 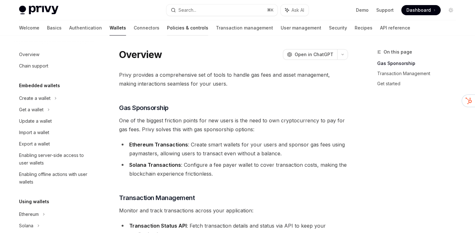 What do you see at coordinates (233, 125) in the screenshot?
I see `span: One of the biggest friction points for new users is the need to own cryptocurrency to pay for gas...` at bounding box center [233, 125].